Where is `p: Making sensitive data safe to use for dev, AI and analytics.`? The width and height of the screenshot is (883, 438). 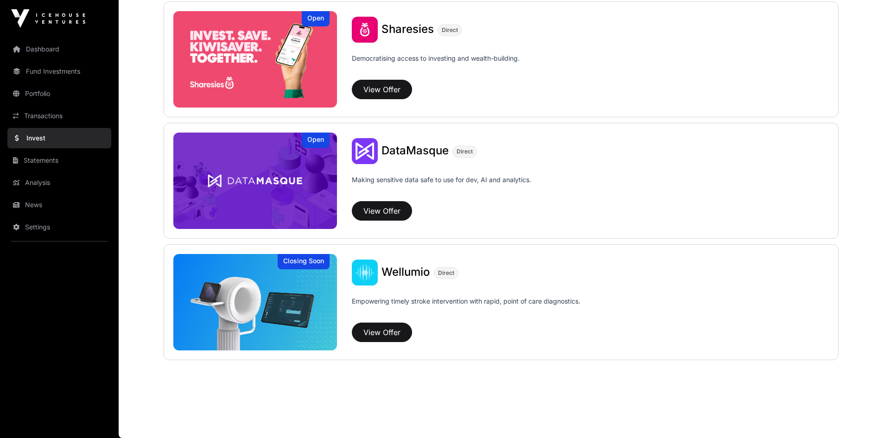
p: Making sensitive data safe to use for dev, AI and analytics. is located at coordinates (441, 186).